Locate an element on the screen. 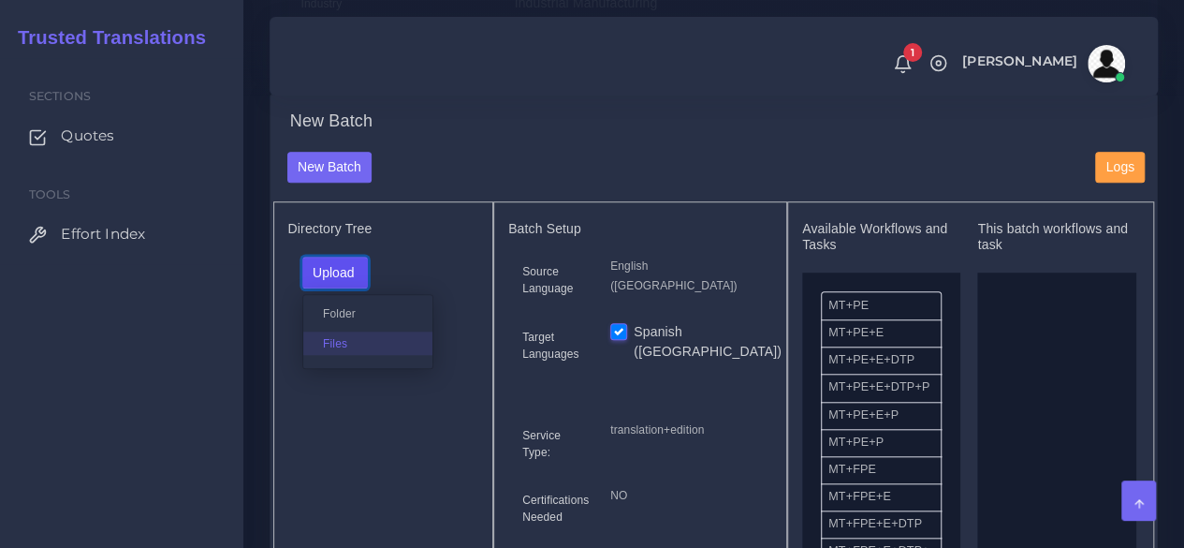  div: Upload is located at coordinates (368, 331).